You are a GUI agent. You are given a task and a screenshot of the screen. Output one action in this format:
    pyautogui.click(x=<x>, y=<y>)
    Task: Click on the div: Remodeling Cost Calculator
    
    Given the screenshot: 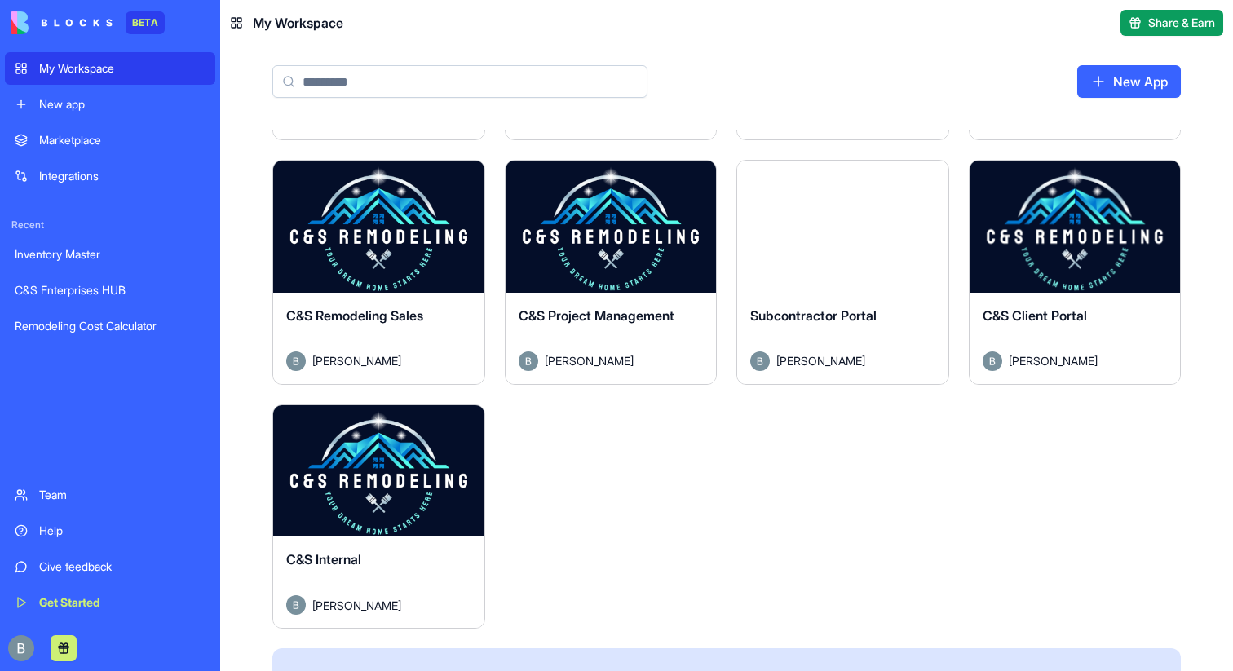 What is the action you would take?
    pyautogui.click(x=110, y=326)
    